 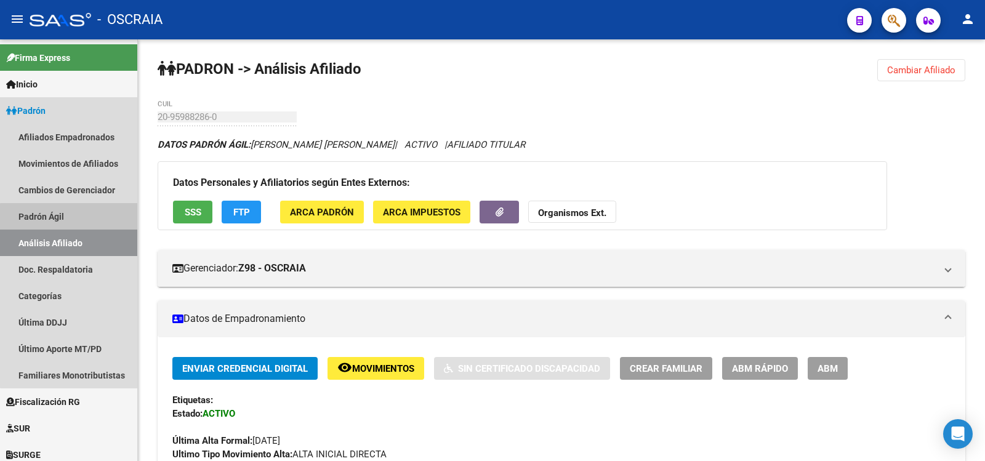 What do you see at coordinates (341, 145) in the screenshot?
I see `i: | ACTIVO |` at bounding box center [341, 145].